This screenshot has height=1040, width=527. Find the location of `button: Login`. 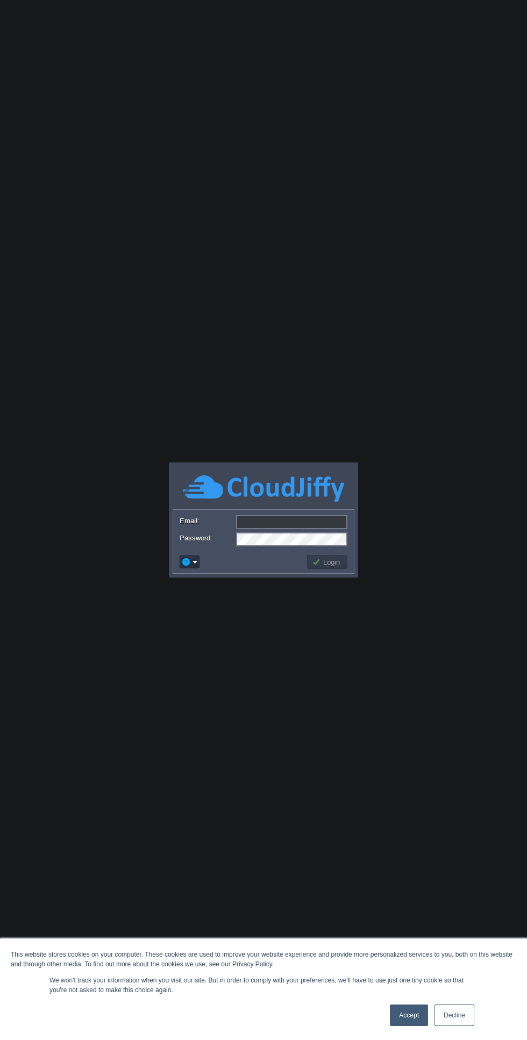

button: Login is located at coordinates (328, 562).